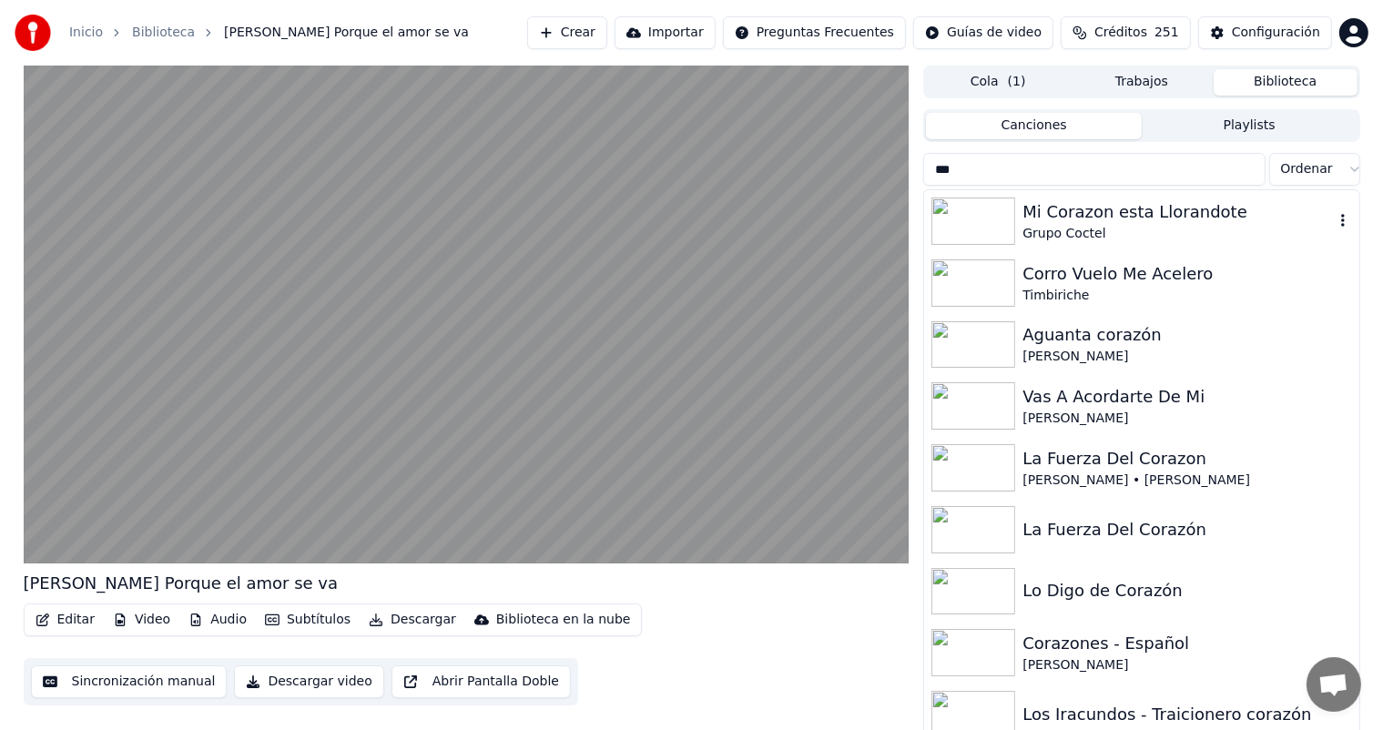 The image size is (1383, 730). Describe the element at coordinates (1121, 33) in the screenshot. I see `span: Créditos` at that location.